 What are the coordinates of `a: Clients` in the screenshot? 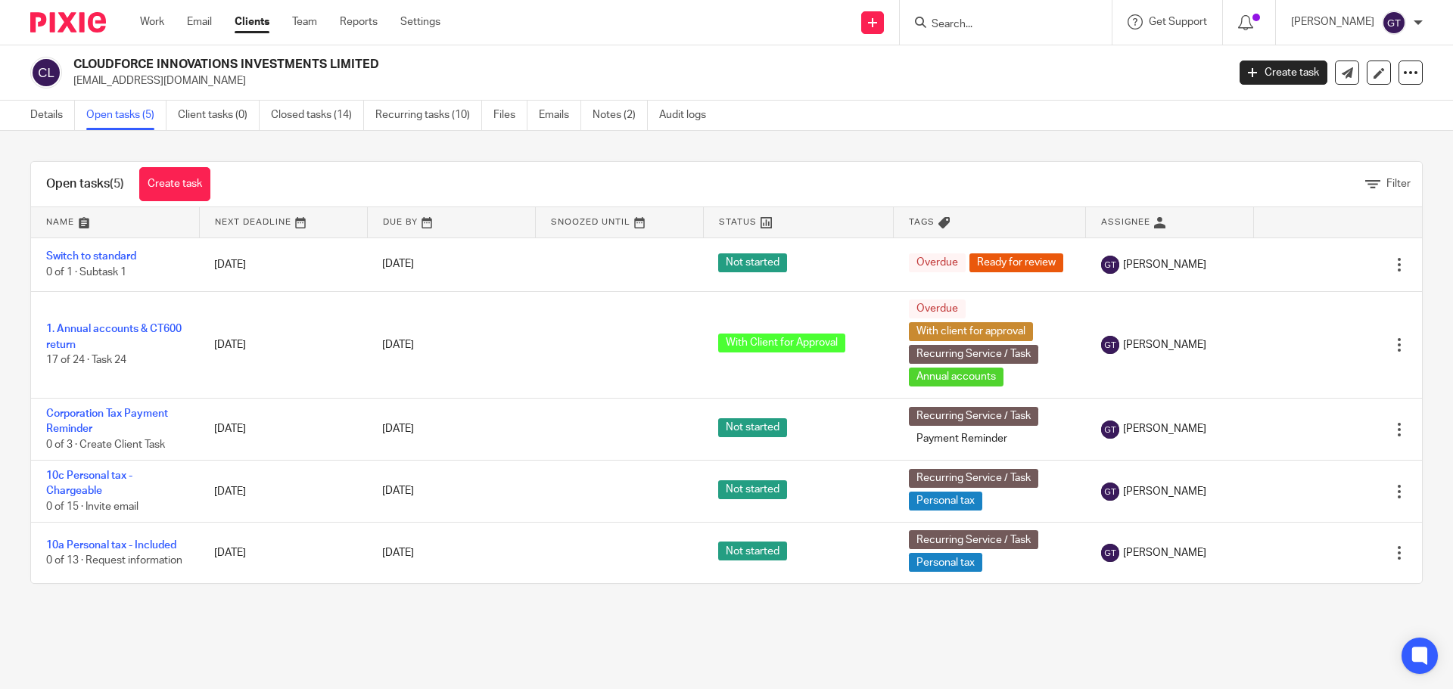 It's located at (252, 22).